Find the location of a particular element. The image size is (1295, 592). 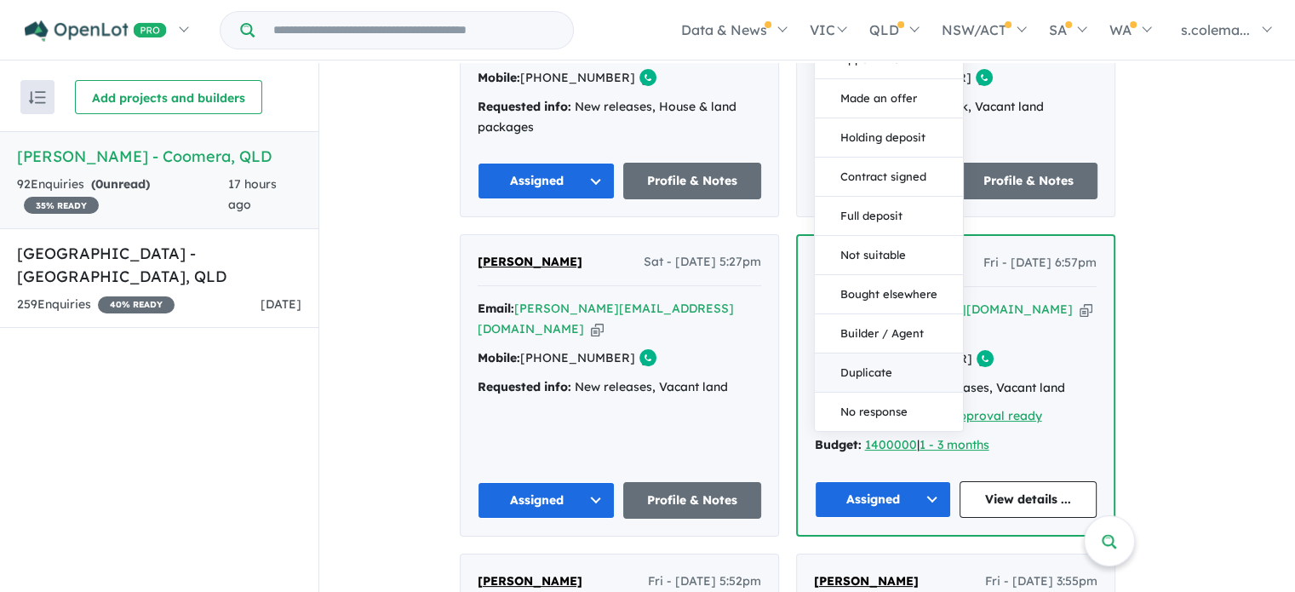

a: 1400000 is located at coordinates (891, 444).